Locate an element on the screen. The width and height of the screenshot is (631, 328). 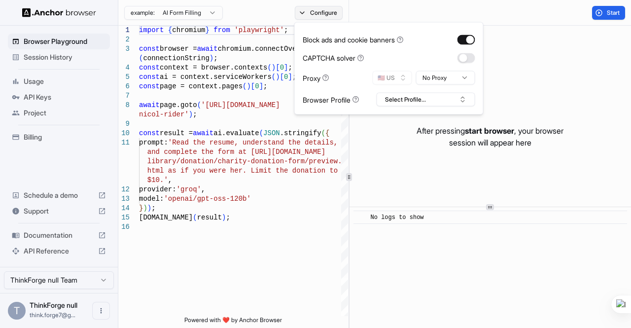
span: think.forge7@gmail.com is located at coordinates (52, 314).